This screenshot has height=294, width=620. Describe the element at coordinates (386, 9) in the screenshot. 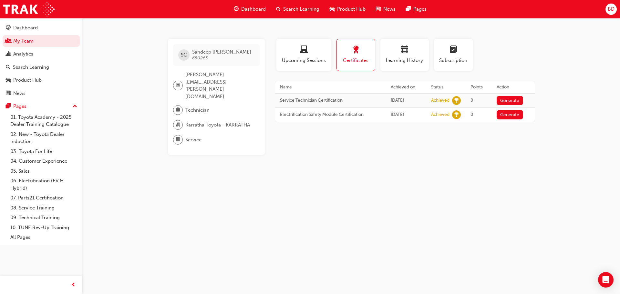

I see `a: news-iconNews` at that location.